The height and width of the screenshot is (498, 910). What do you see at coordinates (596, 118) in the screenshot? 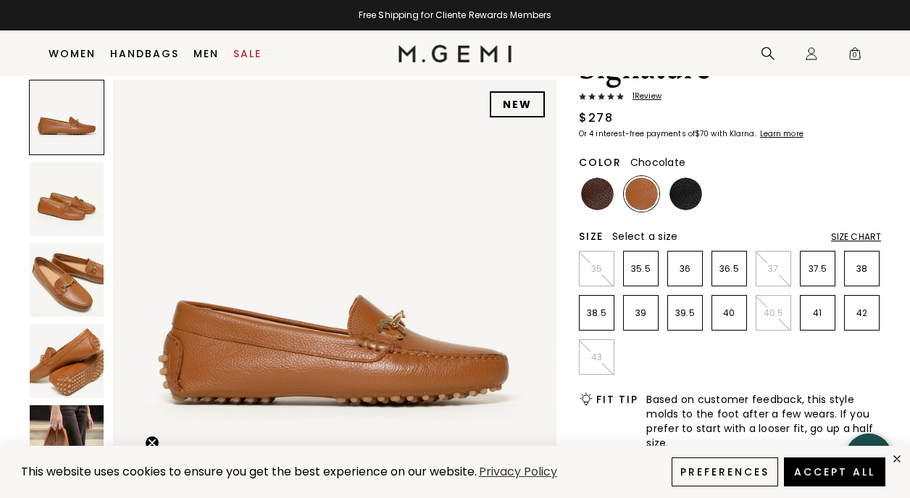
I see `div: $278` at bounding box center [596, 118].